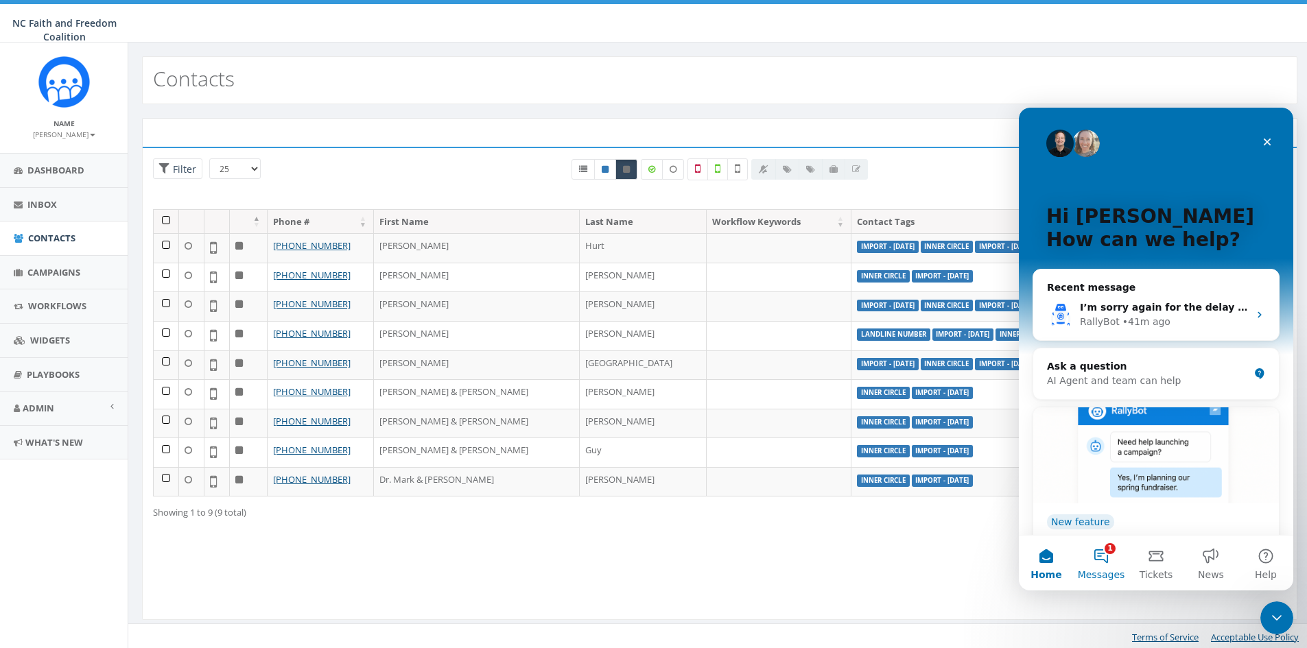 This screenshot has height=648, width=1307. What do you see at coordinates (137, 348) in the screenshot?
I see `img: RallyBot + Playbooks Now Live! 🚀` at bounding box center [137, 348].